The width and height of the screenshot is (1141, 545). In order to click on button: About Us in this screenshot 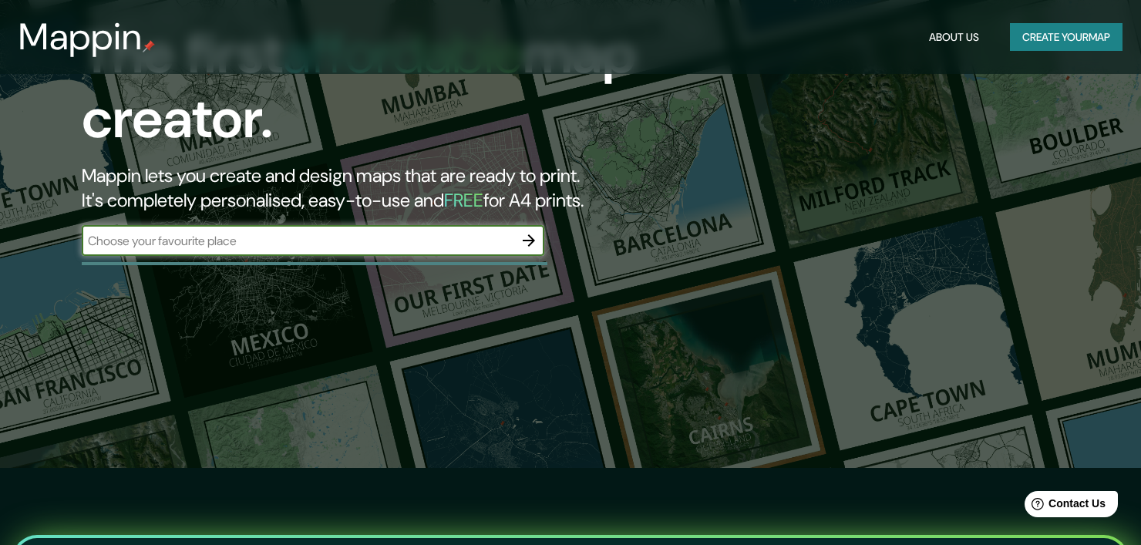, I will do `click(953, 37)`.